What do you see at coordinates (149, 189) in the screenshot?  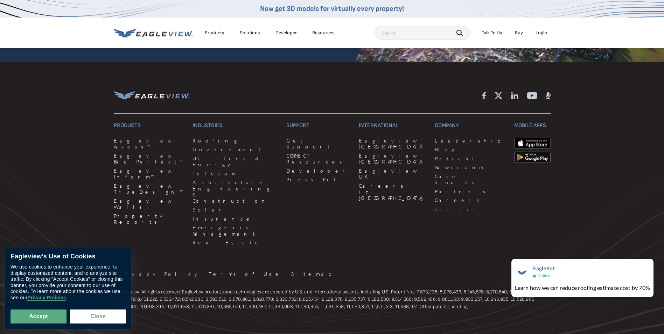 I see `a: Eagleview TrueDesign™` at bounding box center [149, 189].